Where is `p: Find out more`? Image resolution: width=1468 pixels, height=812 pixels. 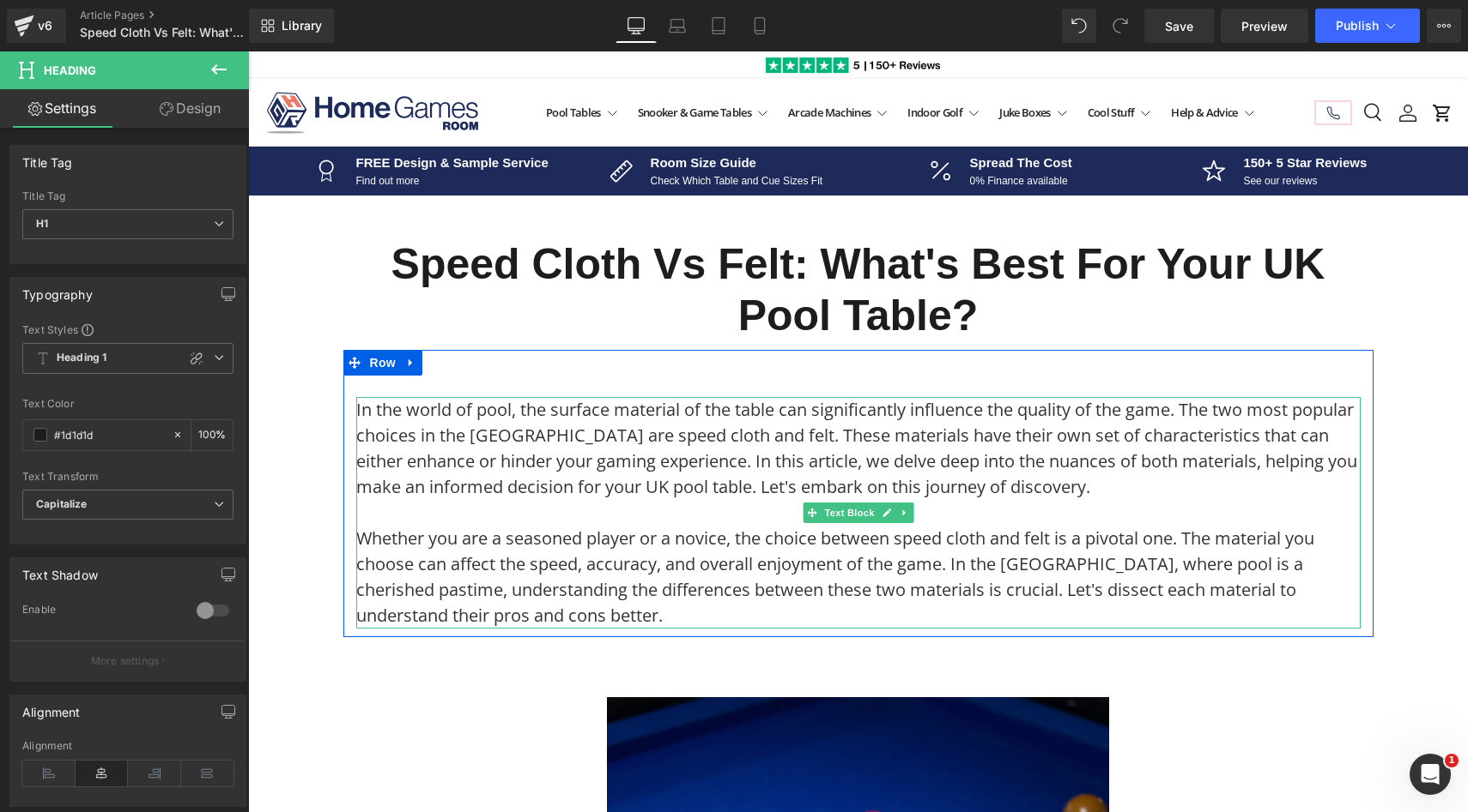 p: Find out more is located at coordinates (204, 129).